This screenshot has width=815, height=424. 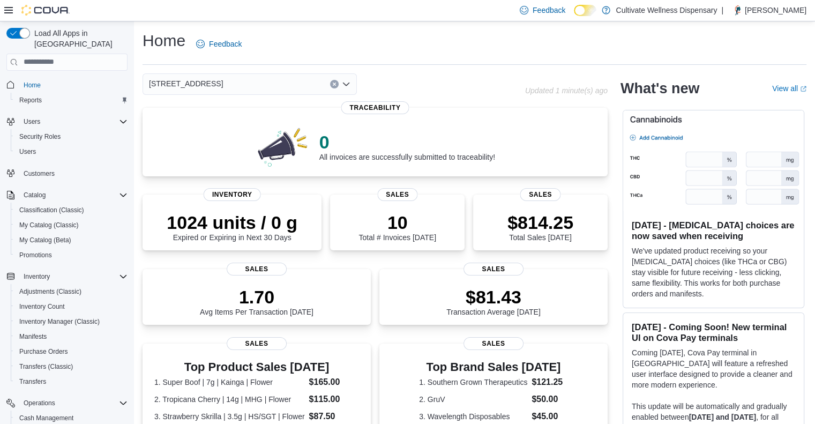 What do you see at coordinates (32, 85) in the screenshot?
I see `span: Home` at bounding box center [32, 85].